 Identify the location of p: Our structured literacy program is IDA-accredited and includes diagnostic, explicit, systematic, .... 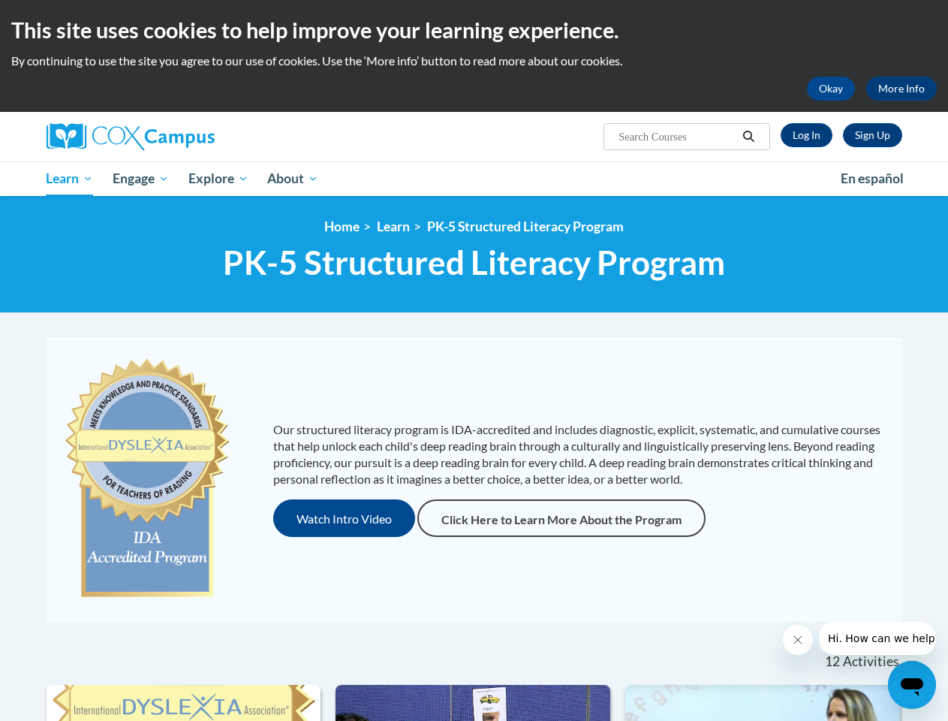
(580, 454).